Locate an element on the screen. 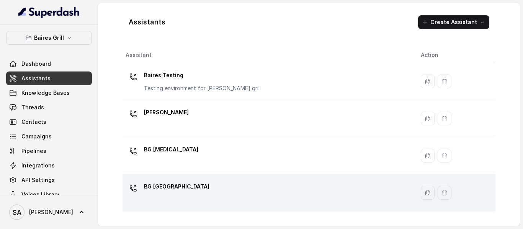  a: API Settings is located at coordinates (49, 180).